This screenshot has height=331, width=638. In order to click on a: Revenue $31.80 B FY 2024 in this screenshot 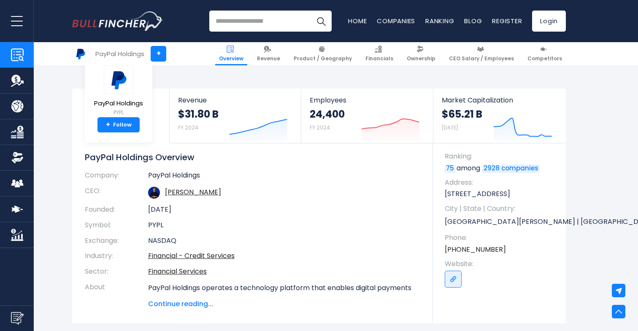, I will do `click(235, 116)`.